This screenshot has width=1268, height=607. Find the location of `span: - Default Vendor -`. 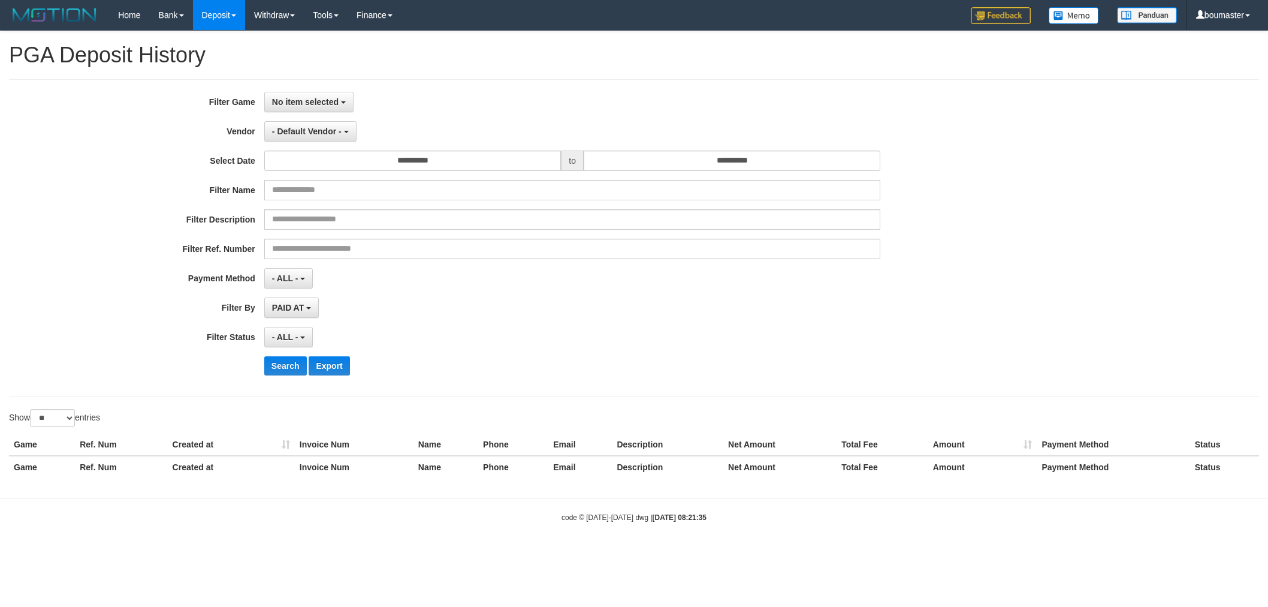

span: - Default Vendor - is located at coordinates (307, 131).